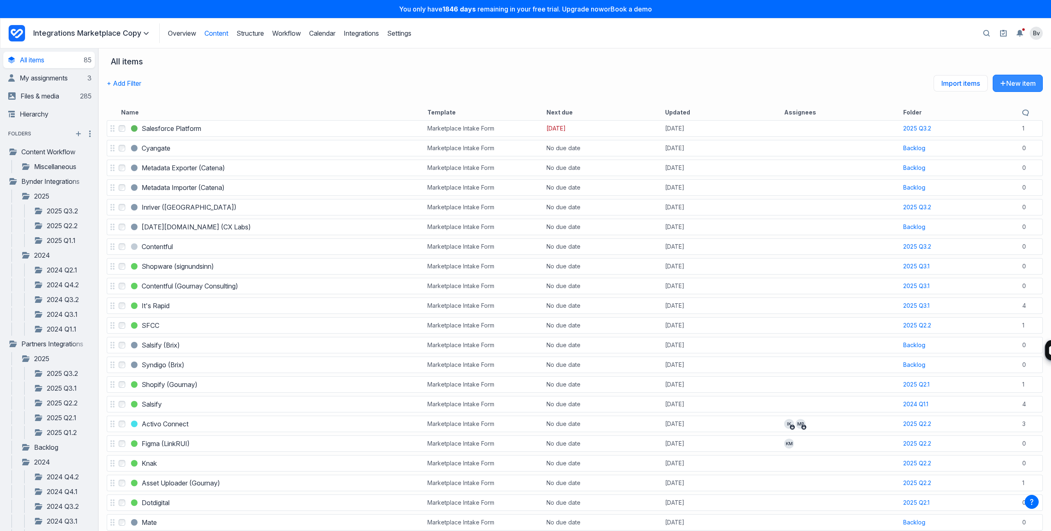  Describe the element at coordinates (149, 522) in the screenshot. I see `span: Mate` at that location.